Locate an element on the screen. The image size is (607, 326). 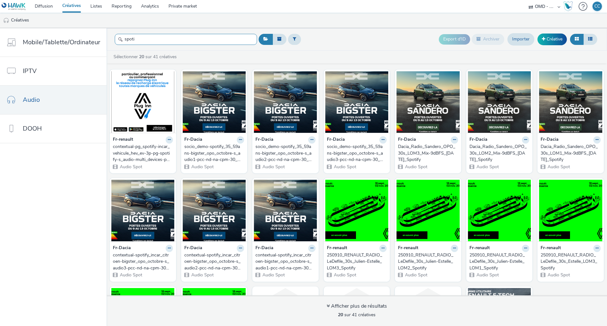
a: Importer is located at coordinates (521, 39).